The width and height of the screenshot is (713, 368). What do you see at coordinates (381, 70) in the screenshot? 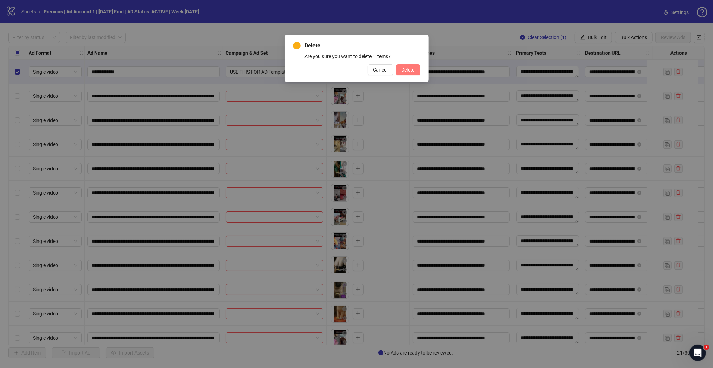
I see `span: Cancel` at bounding box center [381, 70].